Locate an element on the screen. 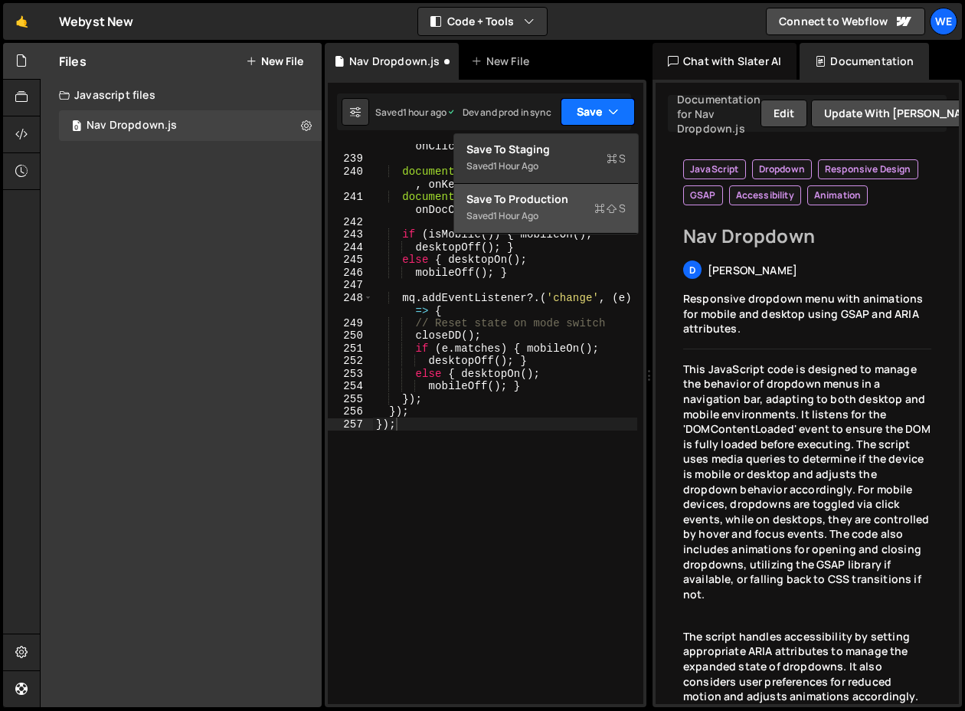  div: 252 is located at coordinates (350, 361).